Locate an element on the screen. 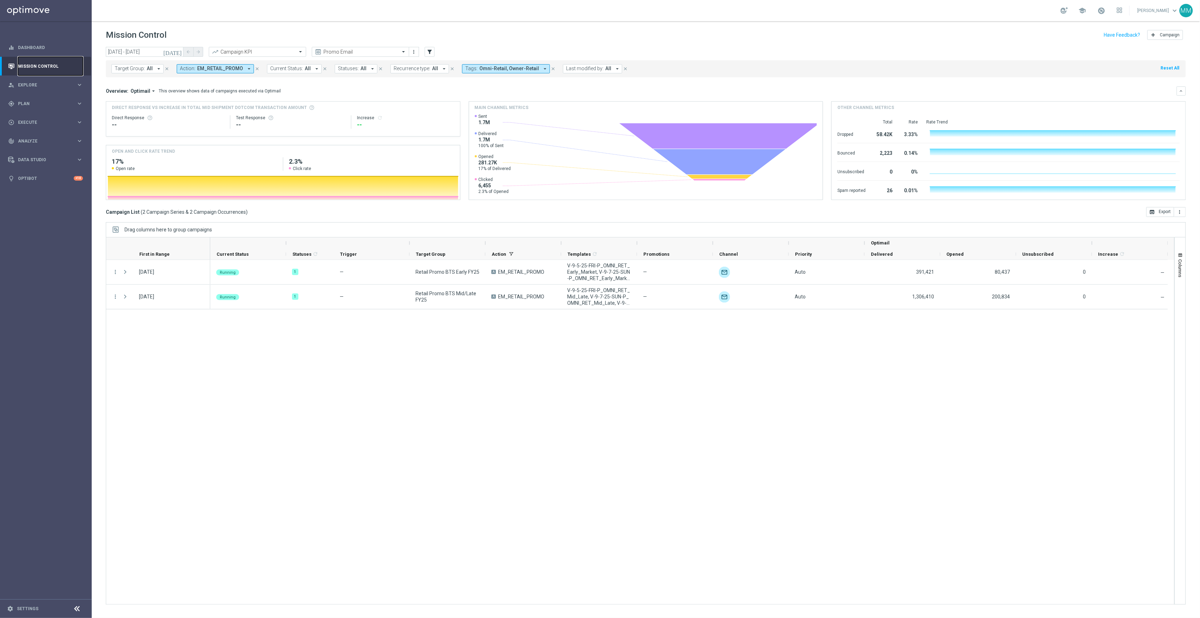 The image size is (1200, 618). button: Action: EM_RETAIL_PROMO arrow_drop_down is located at coordinates (215, 69).